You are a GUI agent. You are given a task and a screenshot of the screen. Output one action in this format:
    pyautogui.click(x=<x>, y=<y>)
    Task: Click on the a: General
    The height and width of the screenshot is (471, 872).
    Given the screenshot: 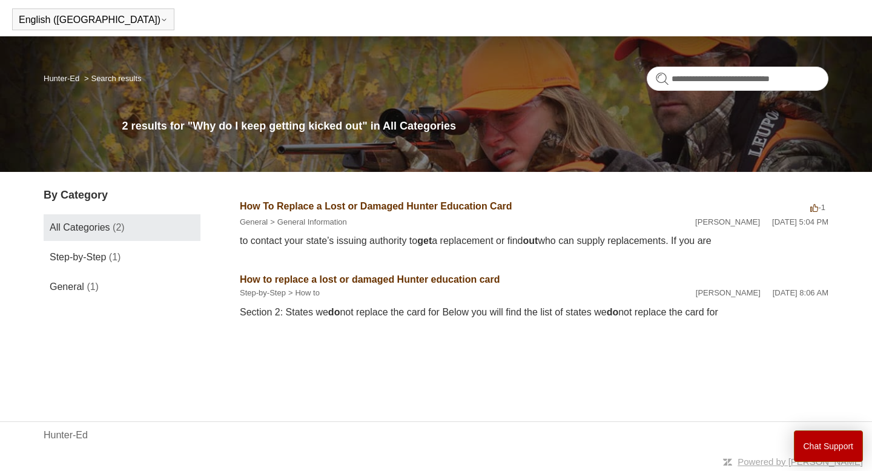 What is the action you would take?
    pyautogui.click(x=254, y=222)
    